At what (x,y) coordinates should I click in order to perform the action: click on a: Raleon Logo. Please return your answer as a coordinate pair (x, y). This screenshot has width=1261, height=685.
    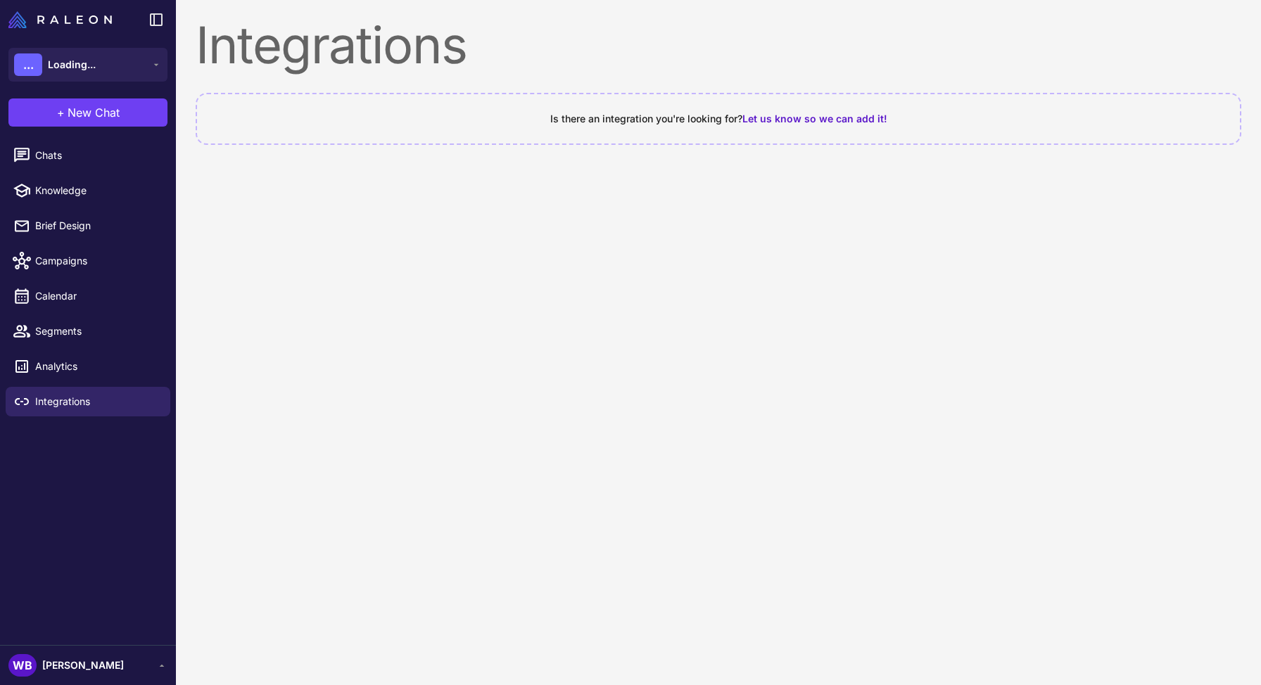
    Looking at the image, I should click on (63, 20).